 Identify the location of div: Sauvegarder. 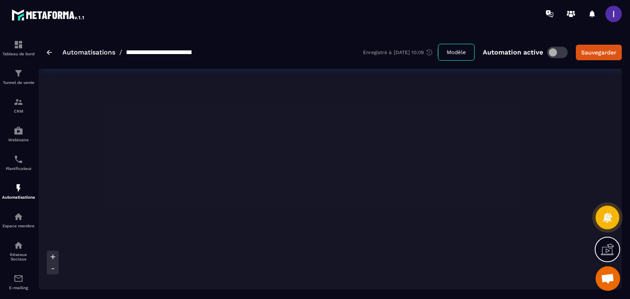
(599, 52).